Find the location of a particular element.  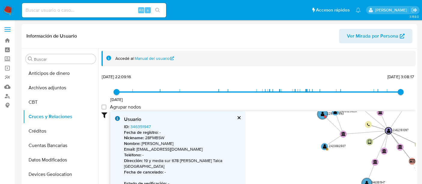

span: Alt is located at coordinates (141, 10).